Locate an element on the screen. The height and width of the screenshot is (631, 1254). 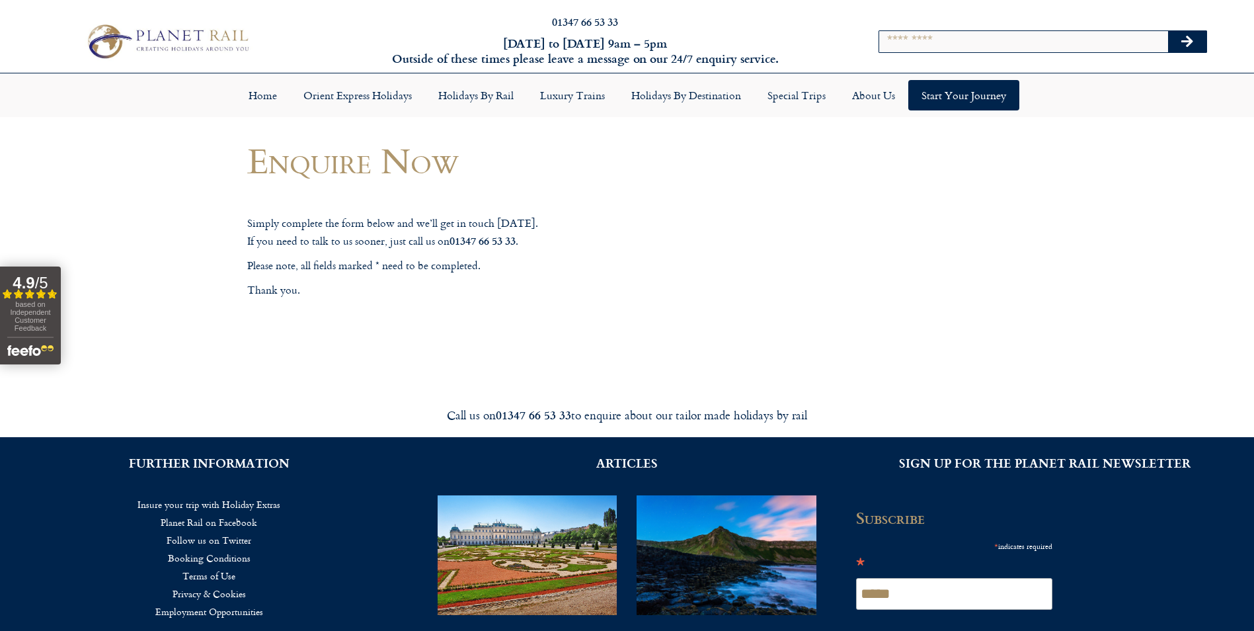
a: Terms of Use is located at coordinates (209, 575).